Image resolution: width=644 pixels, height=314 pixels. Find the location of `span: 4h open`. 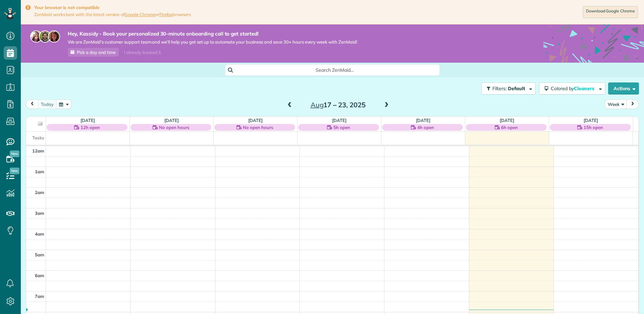

span: 4h open is located at coordinates (426, 128).